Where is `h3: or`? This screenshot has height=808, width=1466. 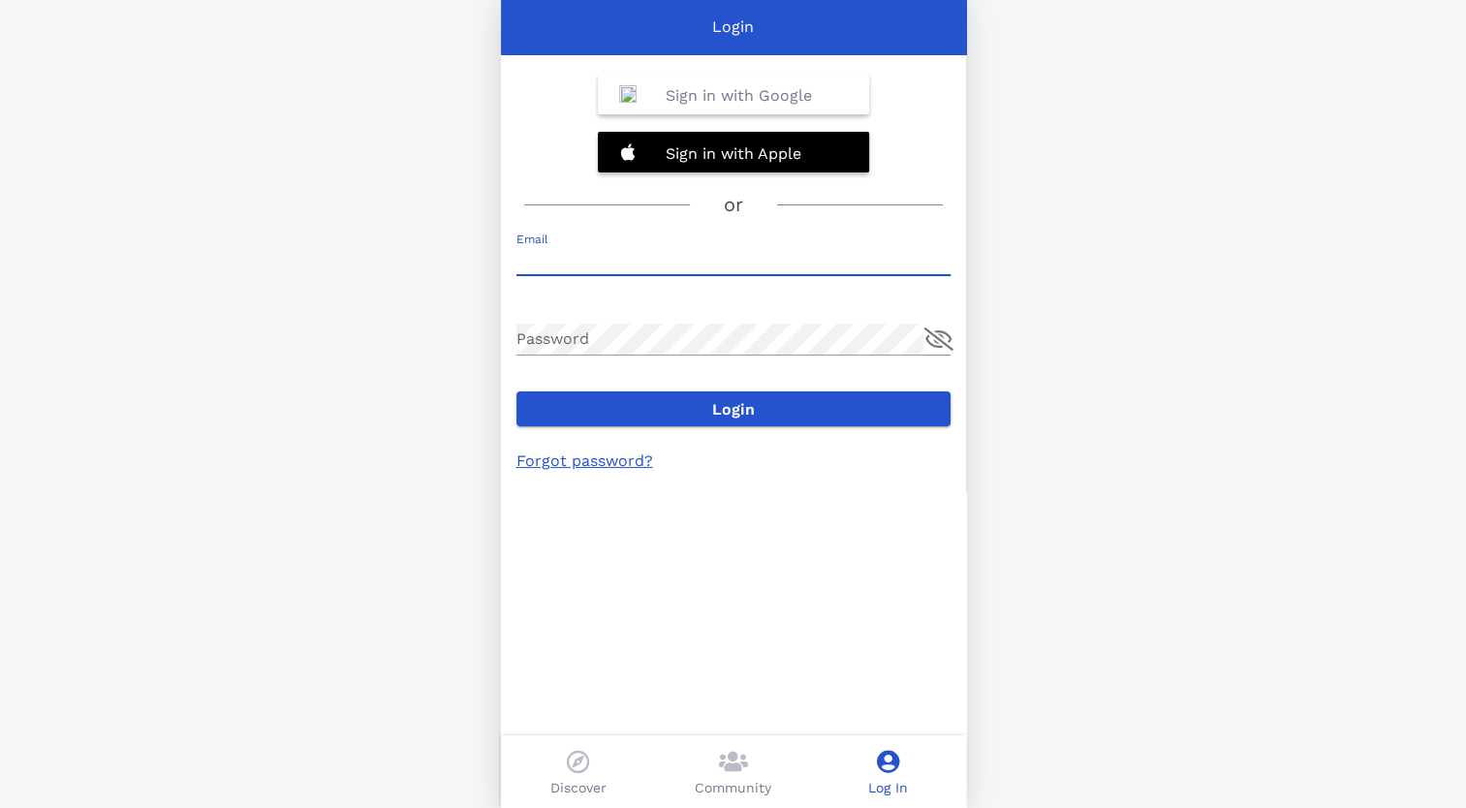 h3: or is located at coordinates (733, 204).